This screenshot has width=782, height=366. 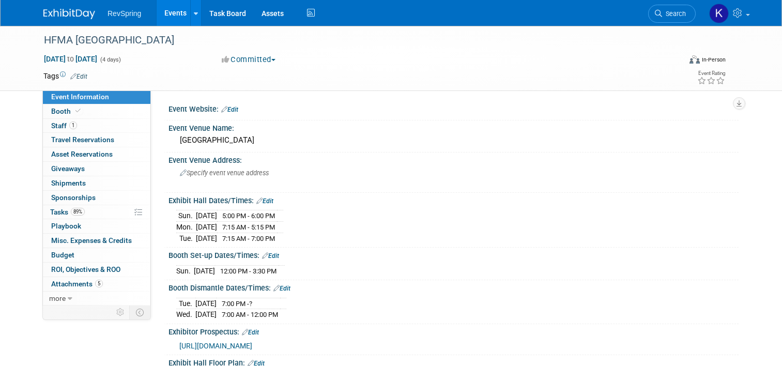 What do you see at coordinates (453, 331) in the screenshot?
I see `div: Exhibitor Prospectus:` at bounding box center [453, 331].